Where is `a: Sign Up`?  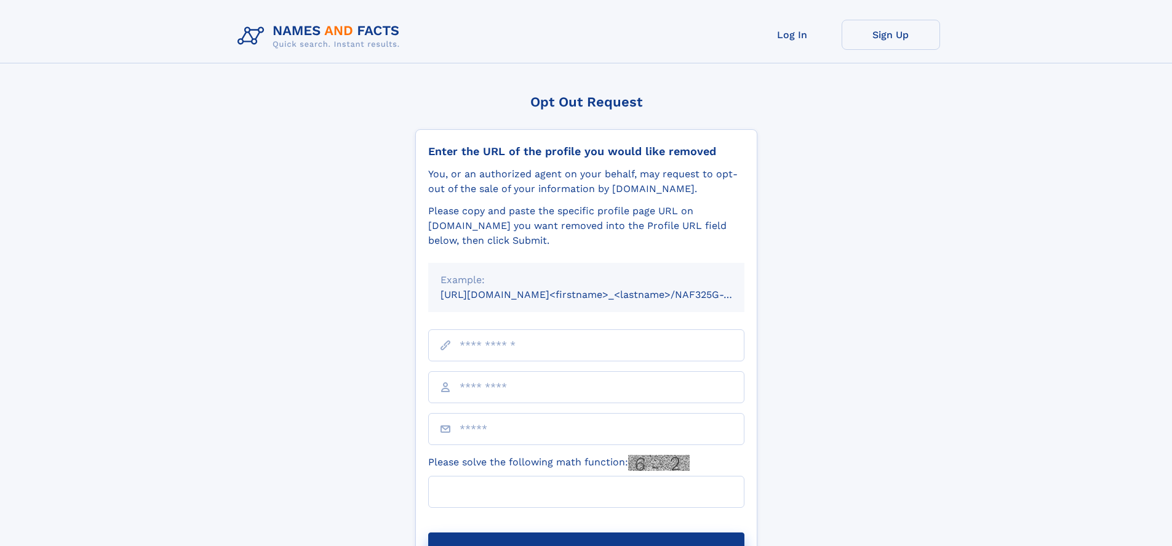
a: Sign Up is located at coordinates (891, 34).